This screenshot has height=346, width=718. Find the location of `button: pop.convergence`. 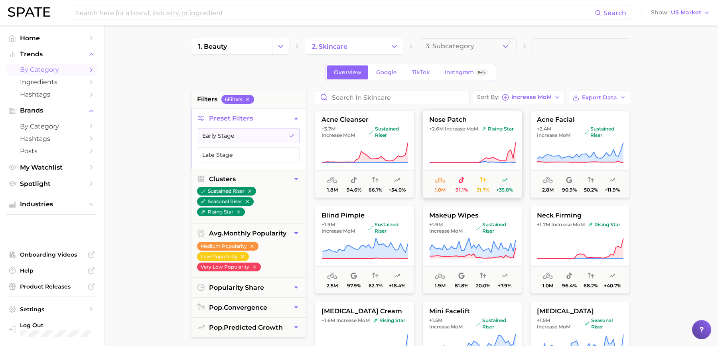

button: pop.convergence is located at coordinates (249, 307).